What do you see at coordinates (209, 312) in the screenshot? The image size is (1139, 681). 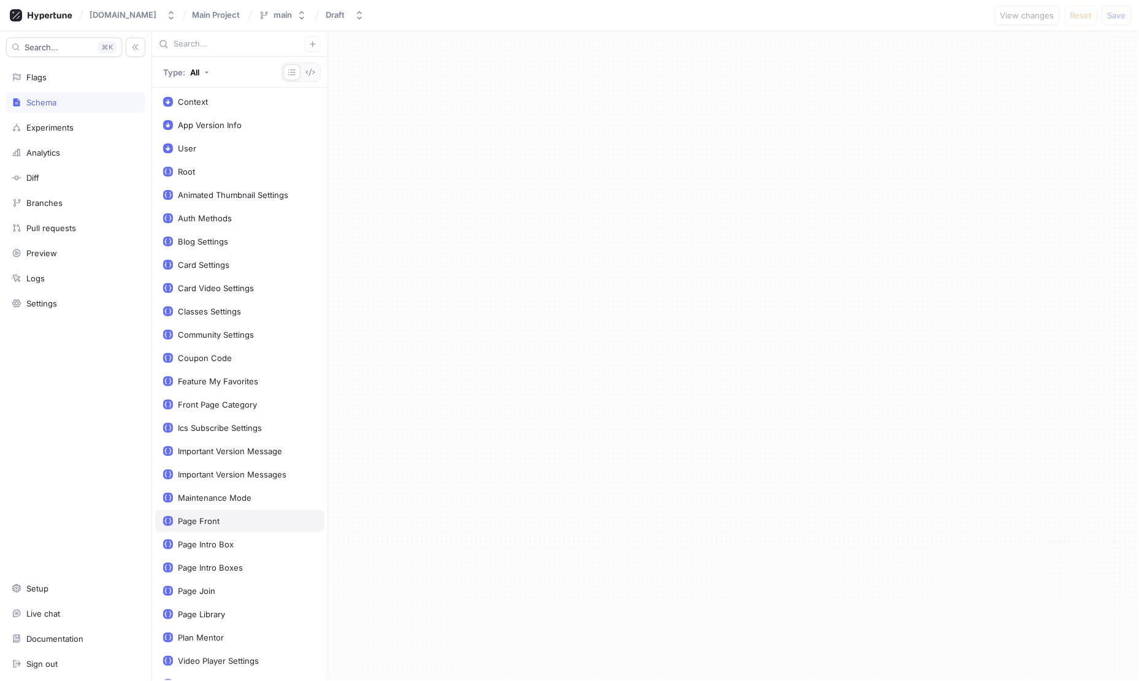 I see `div: Classes Settings` at bounding box center [209, 312].